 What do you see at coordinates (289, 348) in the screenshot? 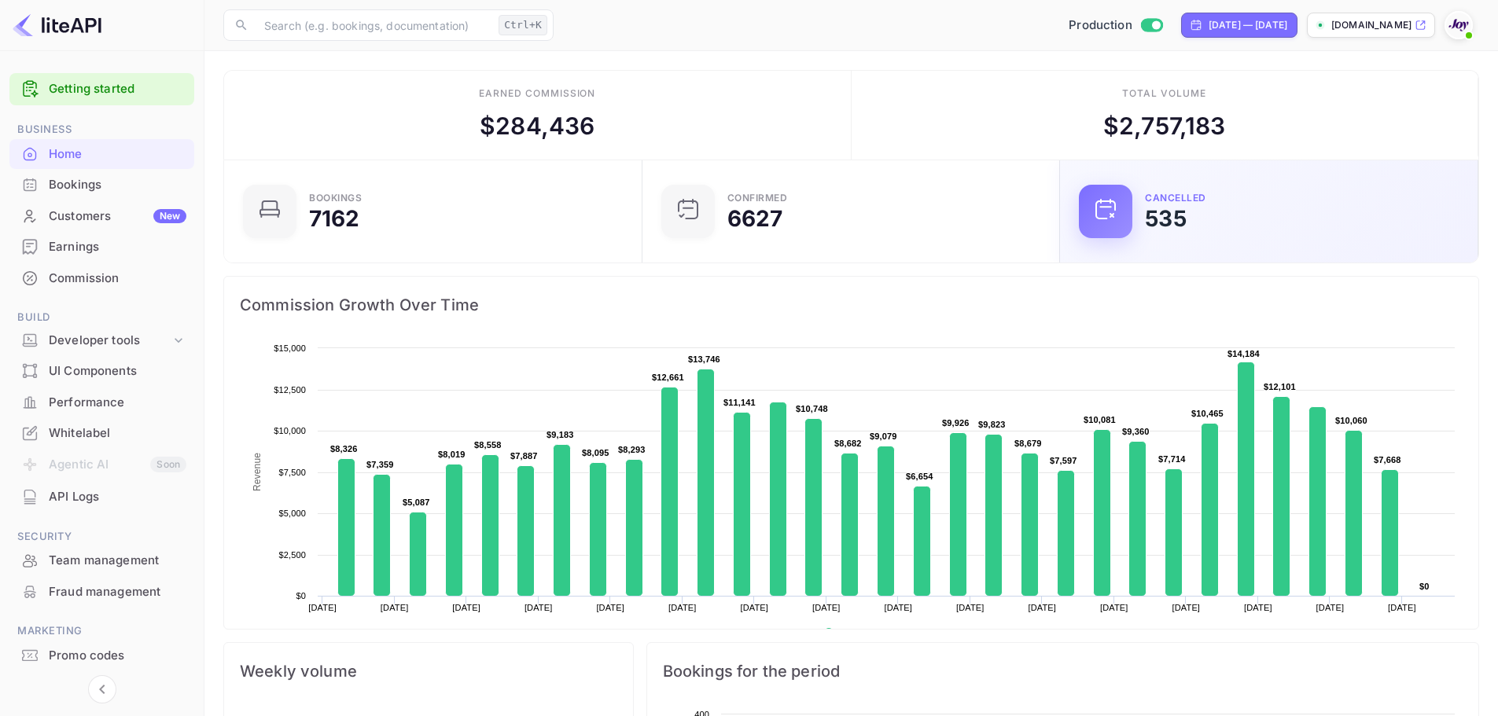
I see `text: $15,000` at bounding box center [289, 348].